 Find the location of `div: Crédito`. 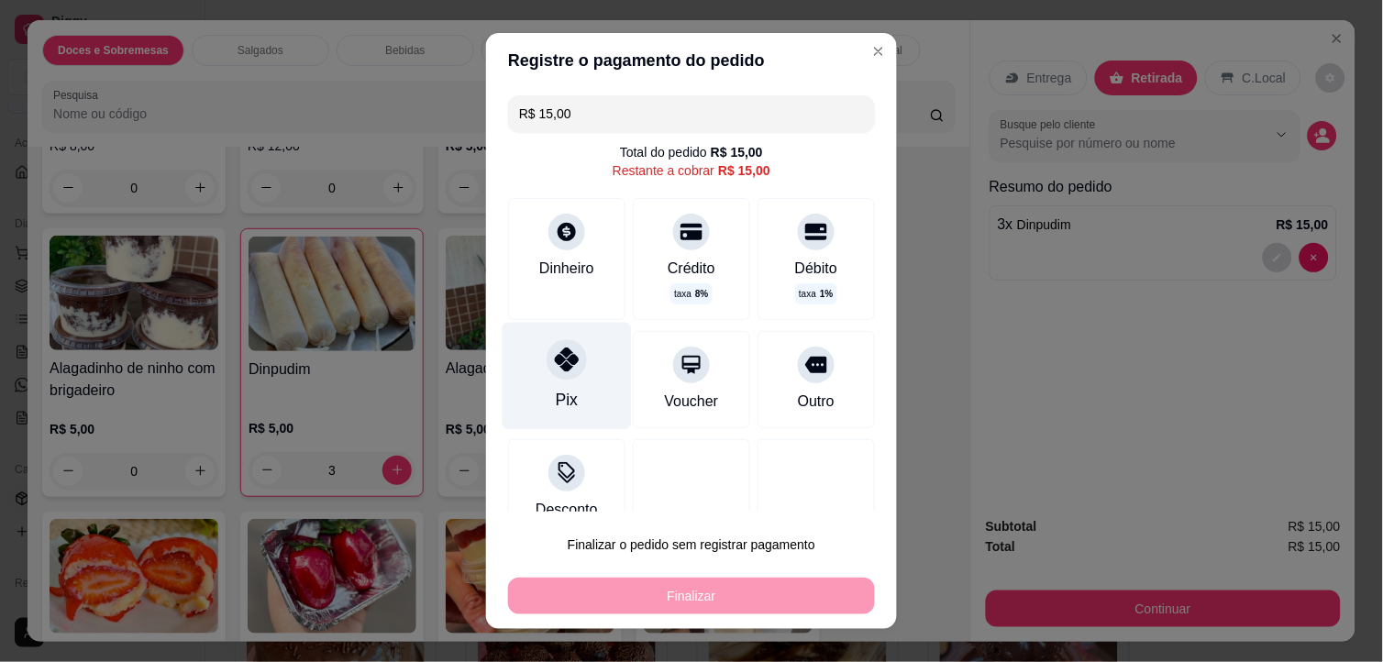

div: Crédito is located at coordinates (692, 269).